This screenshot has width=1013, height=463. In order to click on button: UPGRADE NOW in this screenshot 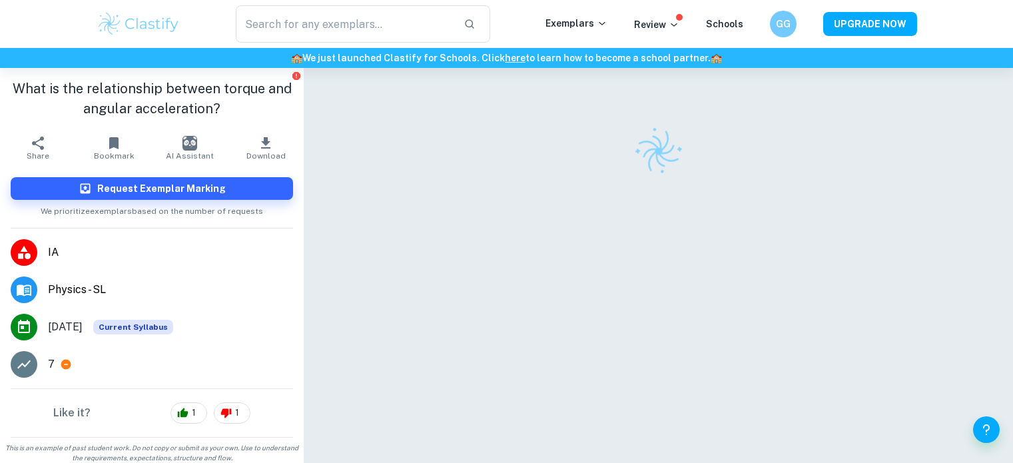, I will do `click(870, 24)`.